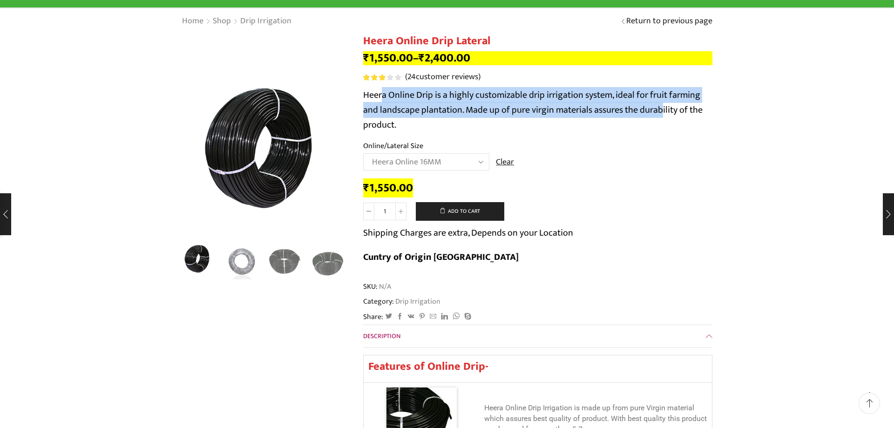 The width and height of the screenshot is (894, 428). Describe the element at coordinates (443, 77) in the screenshot. I see `a: (24customer reviews)` at that location.